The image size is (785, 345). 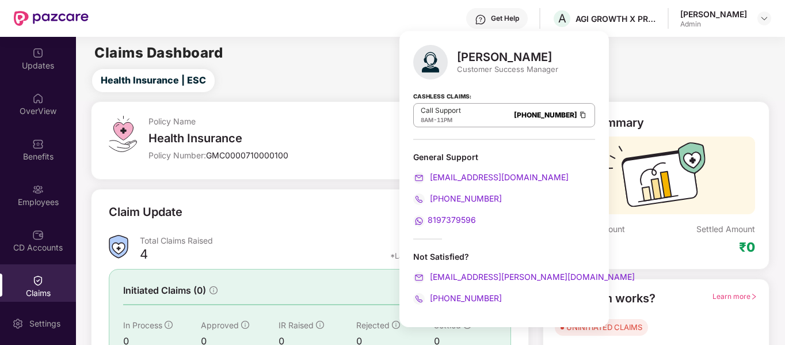 I want to click on span: 11PM, so click(x=444, y=120).